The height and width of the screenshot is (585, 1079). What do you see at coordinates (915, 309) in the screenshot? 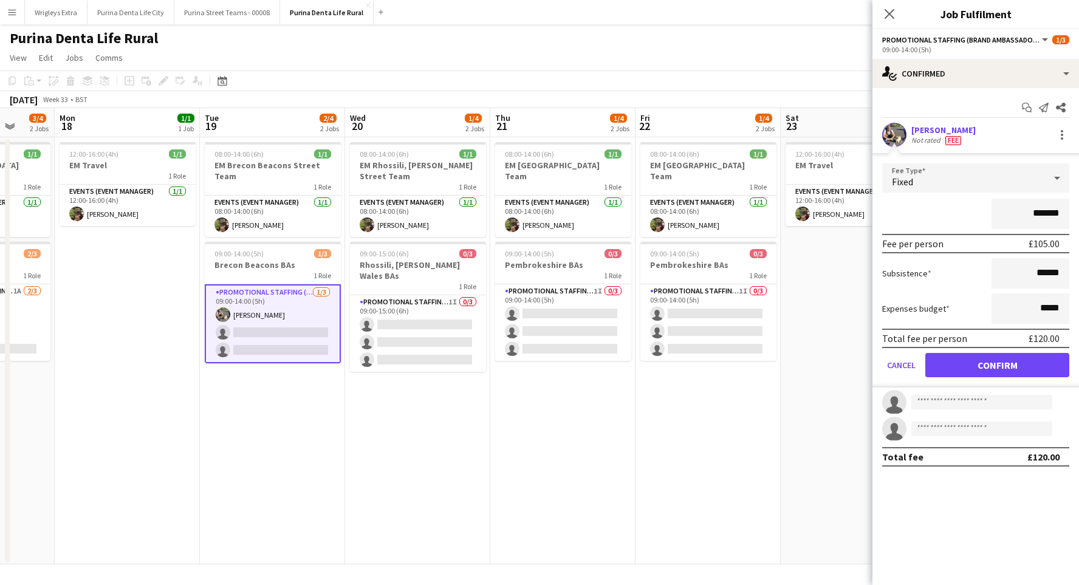
I see `label: Expenses budget` at bounding box center [915, 309].